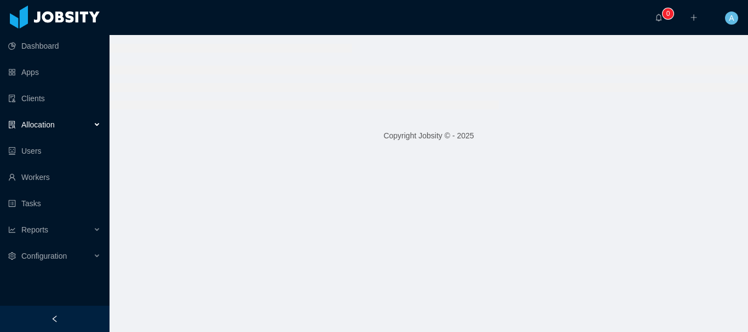 Image resolution: width=748 pixels, height=332 pixels. Describe the element at coordinates (668, 14) in the screenshot. I see `sup: 0` at that location.